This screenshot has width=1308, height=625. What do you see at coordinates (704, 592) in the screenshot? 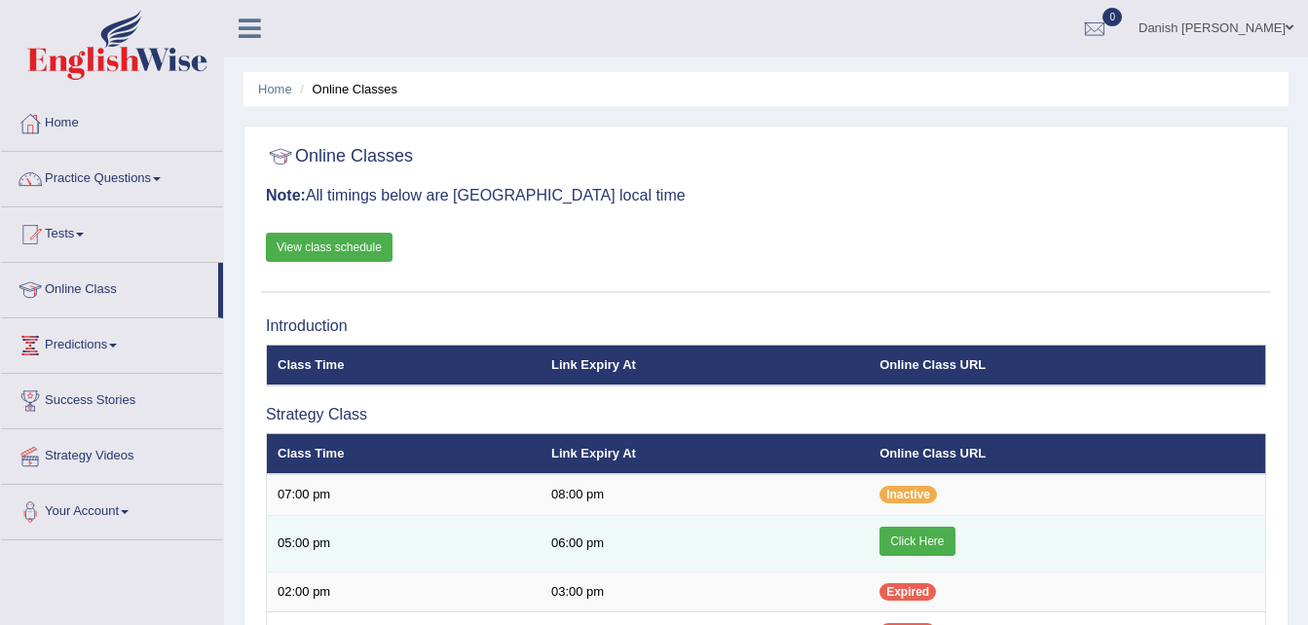
I see `td: 03:00 pm` at bounding box center [704, 592].